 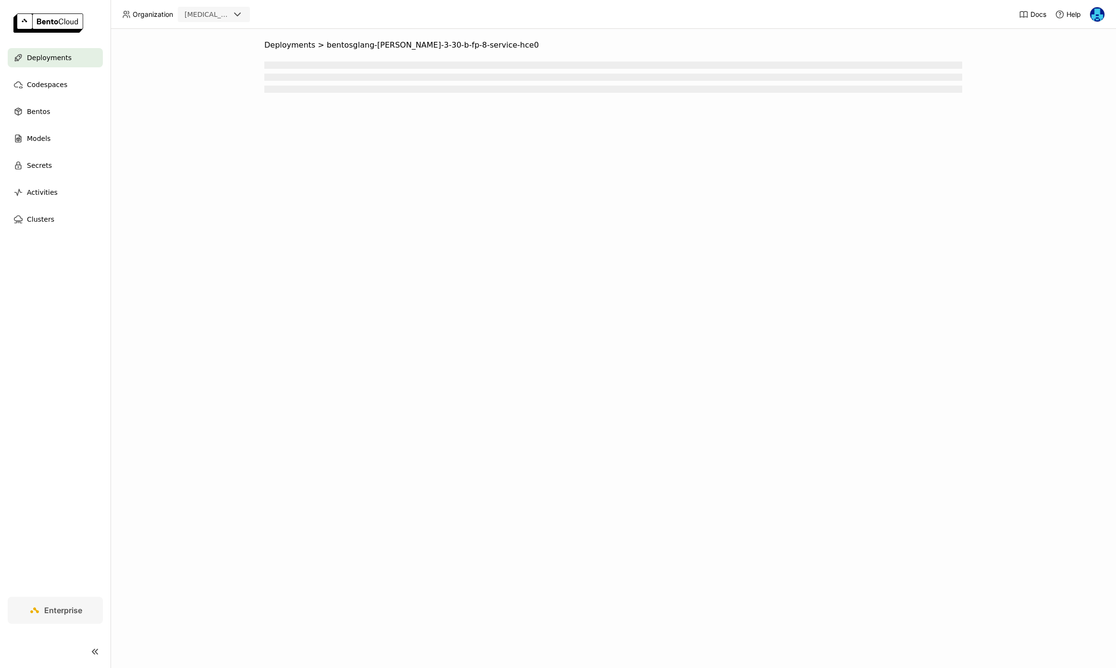 What do you see at coordinates (55, 112) in the screenshot?
I see `a: Bentos` at bounding box center [55, 112].